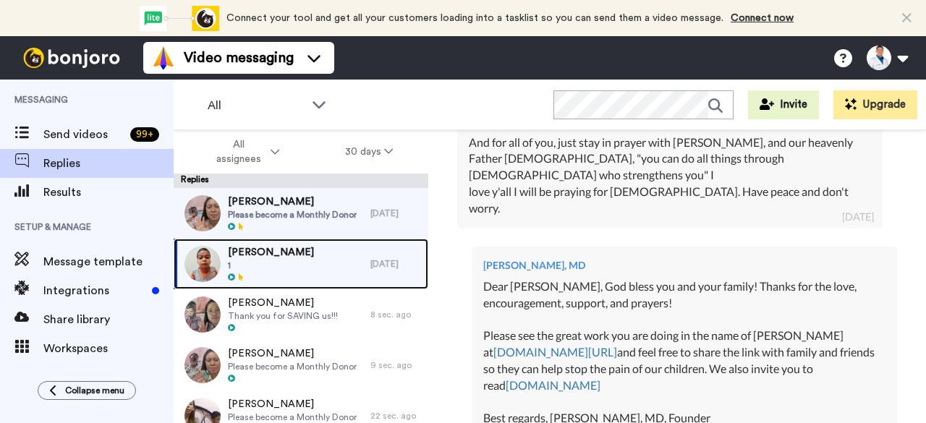 The width and height of the screenshot is (926, 423). What do you see at coordinates (109, 320) in the screenshot?
I see `span: Share library` at bounding box center [109, 320].